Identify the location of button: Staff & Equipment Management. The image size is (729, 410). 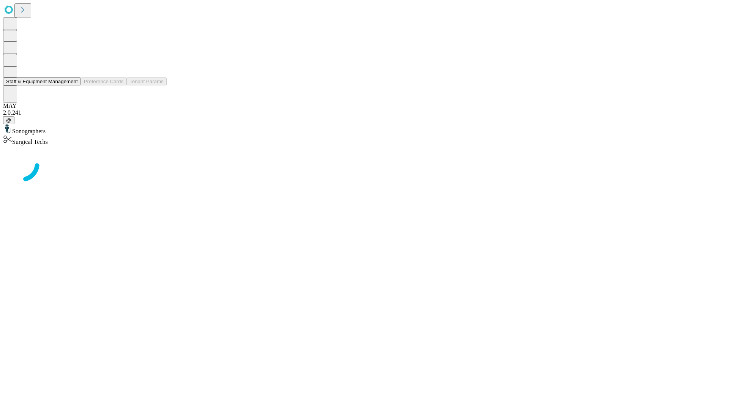
(42, 81).